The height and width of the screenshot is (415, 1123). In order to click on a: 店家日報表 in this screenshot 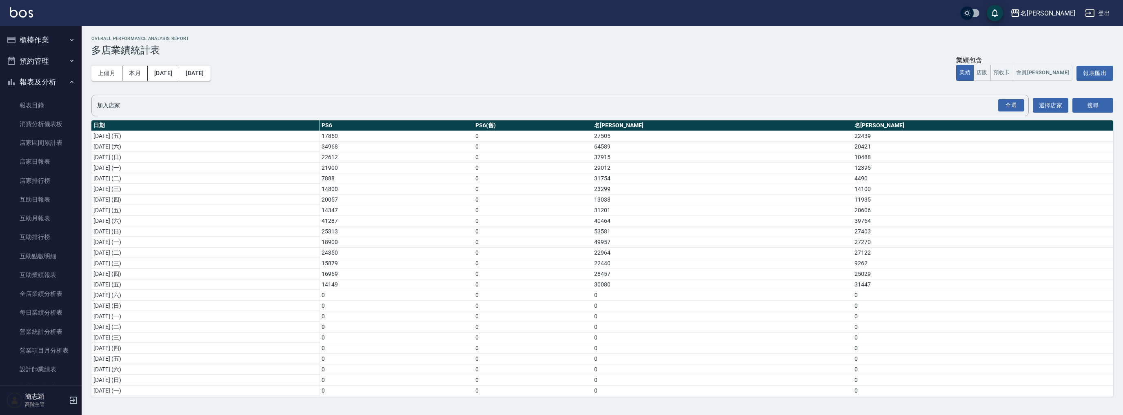, I will do `click(41, 162)`.